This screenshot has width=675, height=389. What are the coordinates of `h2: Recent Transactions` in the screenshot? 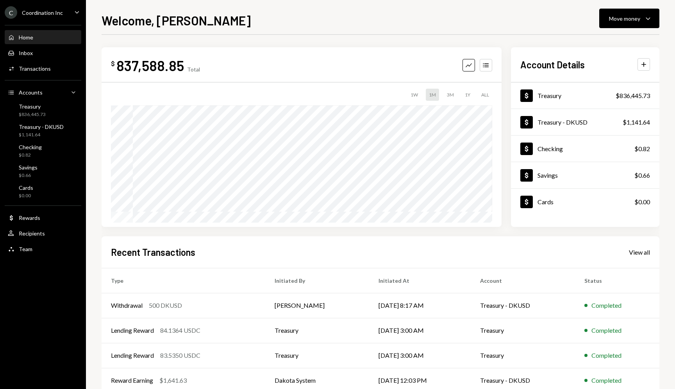 It's located at (153, 252).